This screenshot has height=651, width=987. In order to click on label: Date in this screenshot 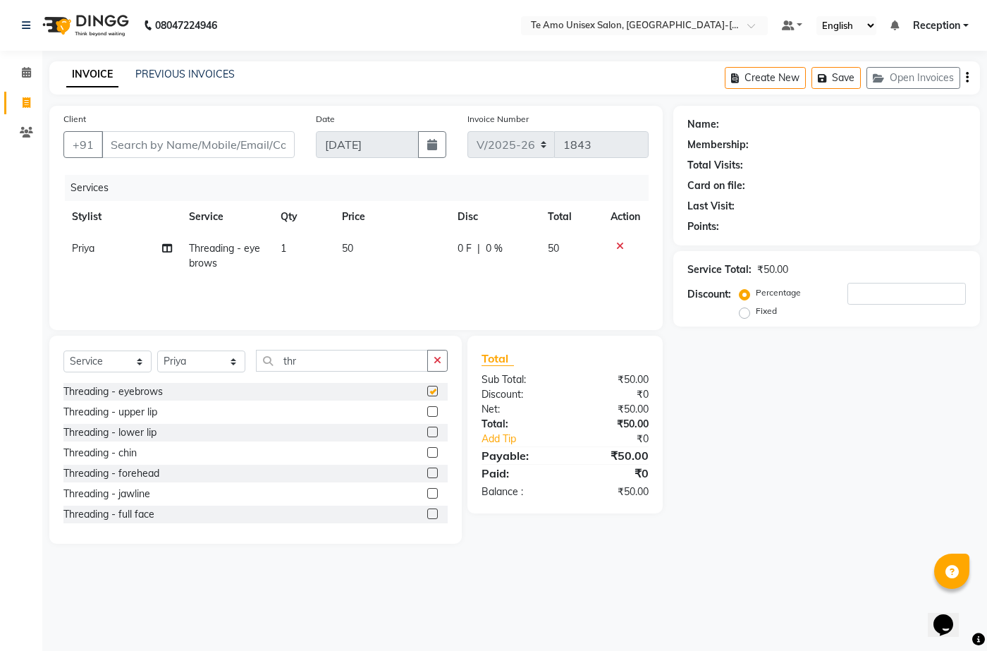, I will do `click(325, 119)`.